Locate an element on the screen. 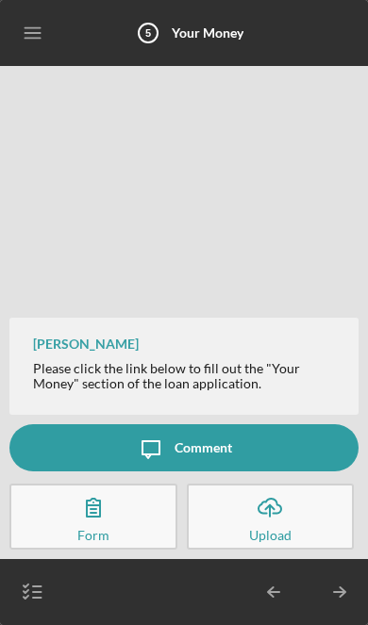 Image resolution: width=368 pixels, height=625 pixels. div: Comment is located at coordinates (203, 448).